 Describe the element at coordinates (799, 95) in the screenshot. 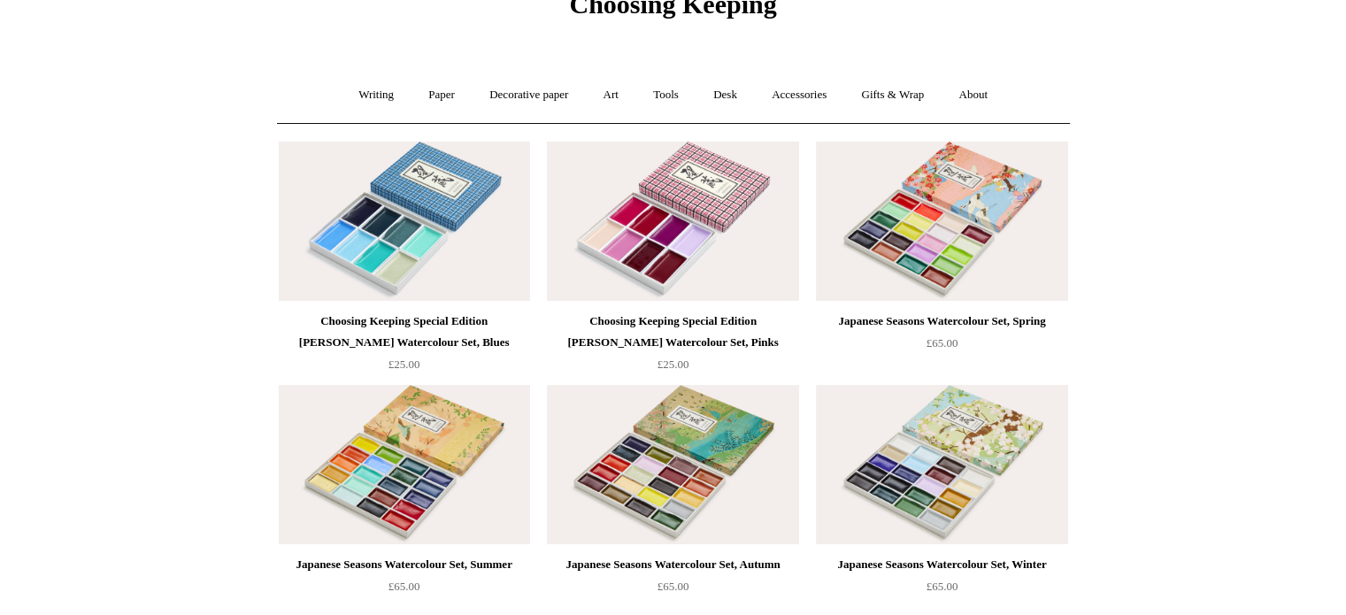

I see `a: Accessories` at that location.